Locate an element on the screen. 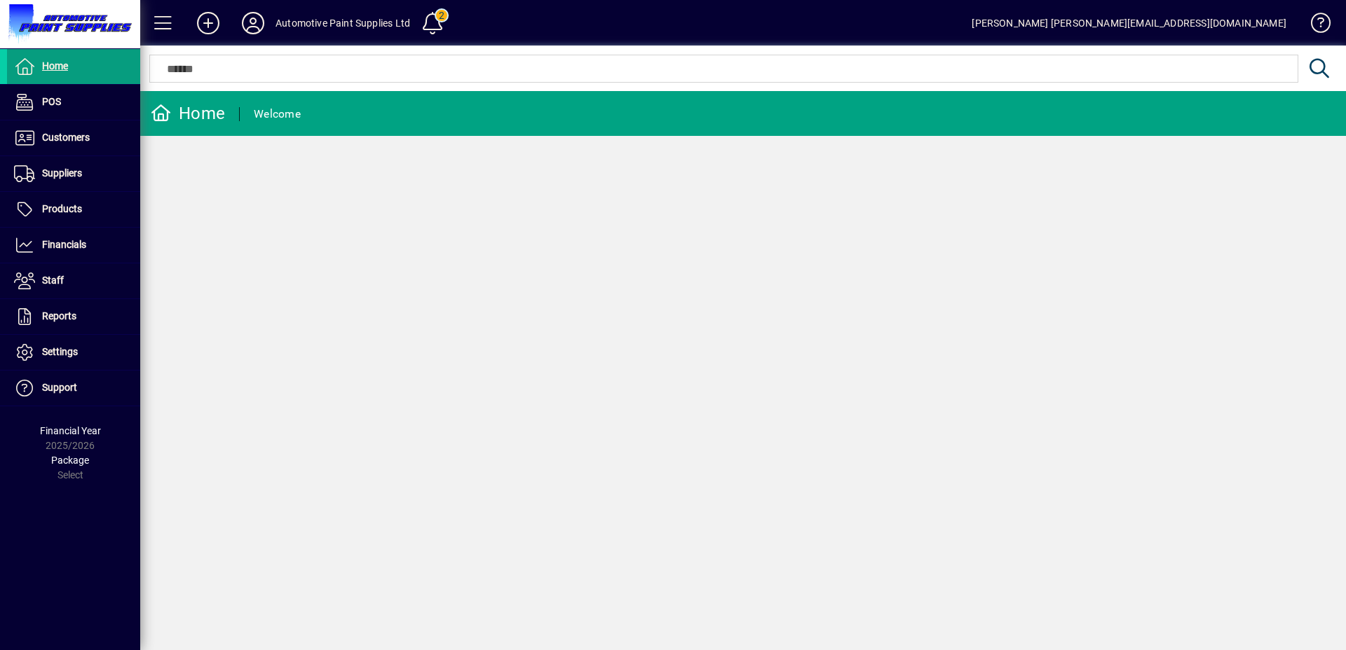 This screenshot has height=650, width=1346. span: Financials is located at coordinates (64, 245).